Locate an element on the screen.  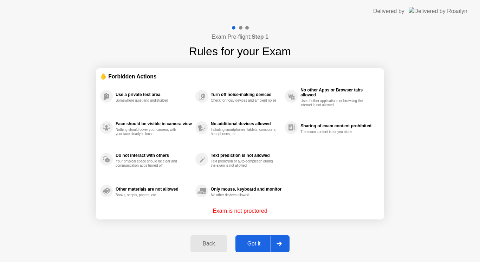
div: No additional devices allowed is located at coordinates (246, 124).